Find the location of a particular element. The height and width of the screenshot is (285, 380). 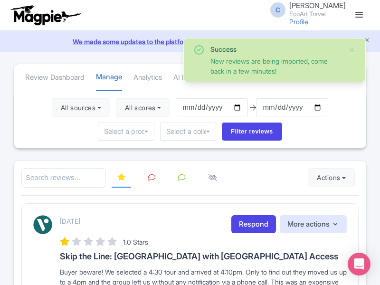

button: Close announcement is located at coordinates (366, 41).